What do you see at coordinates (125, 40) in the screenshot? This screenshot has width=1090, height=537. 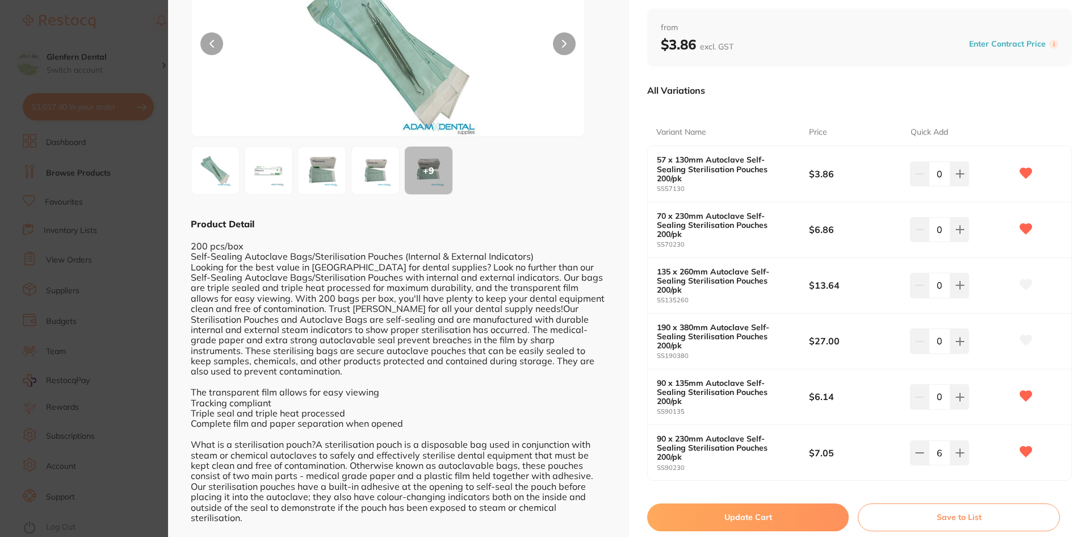 I see `div: Choose a greener path in healthcare!` at bounding box center [125, 40].